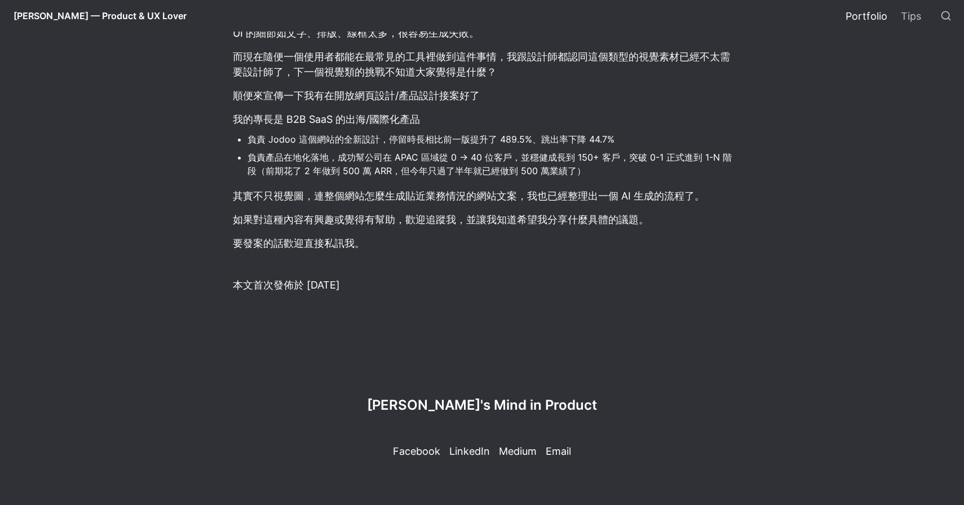 The width and height of the screenshot is (964, 505). What do you see at coordinates (482, 196) in the screenshot?
I see `p: 其實不只視覺圖，連整個網站怎麼生成貼近業務情況的網站文案，我也已經整理出一個 AI 生成的流程了。` at bounding box center [482, 196].